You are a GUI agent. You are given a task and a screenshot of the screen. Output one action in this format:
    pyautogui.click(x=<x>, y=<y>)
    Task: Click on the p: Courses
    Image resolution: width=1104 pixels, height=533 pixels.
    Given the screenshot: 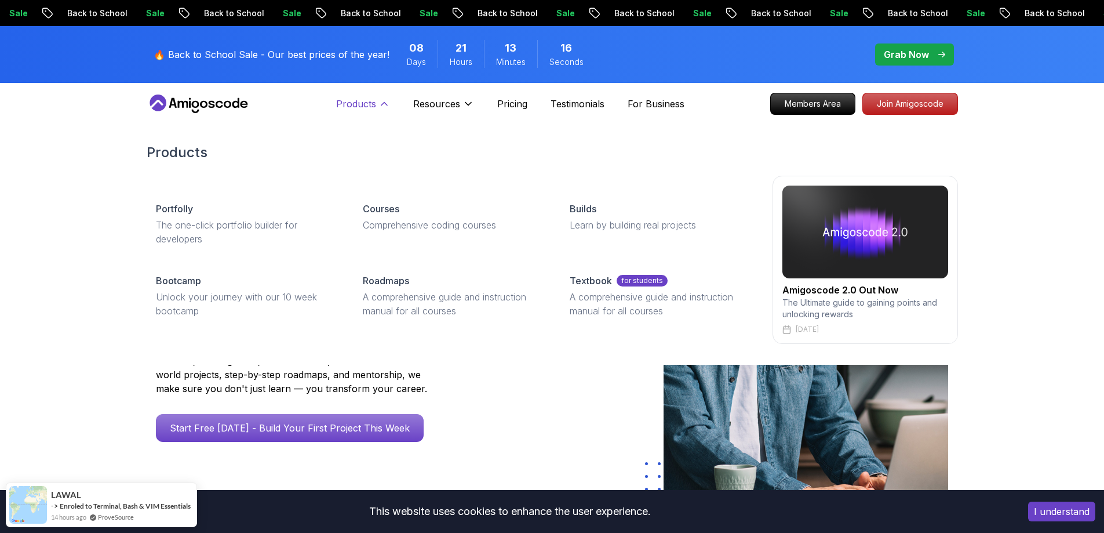 What is the action you would take?
    pyautogui.click(x=381, y=209)
    